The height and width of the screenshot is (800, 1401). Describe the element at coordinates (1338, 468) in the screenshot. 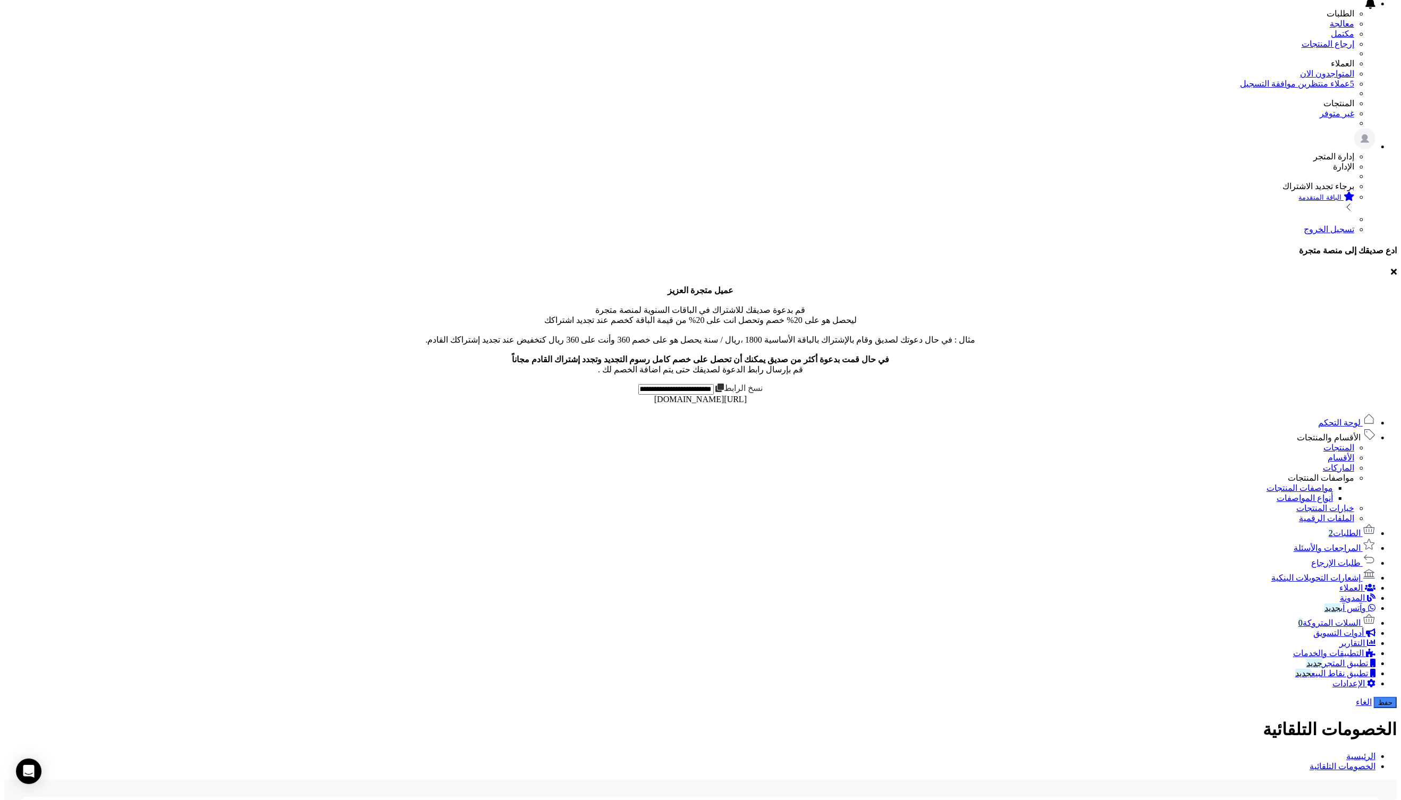

I see `a: الماركات` at that location.